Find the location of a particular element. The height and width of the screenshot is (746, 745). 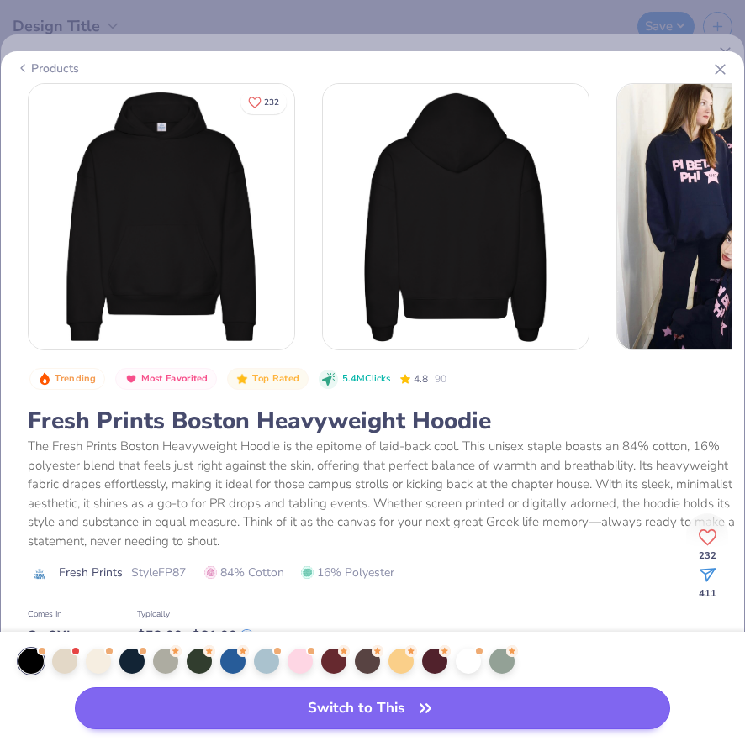

img: Top Rated sort is located at coordinates (242, 379).